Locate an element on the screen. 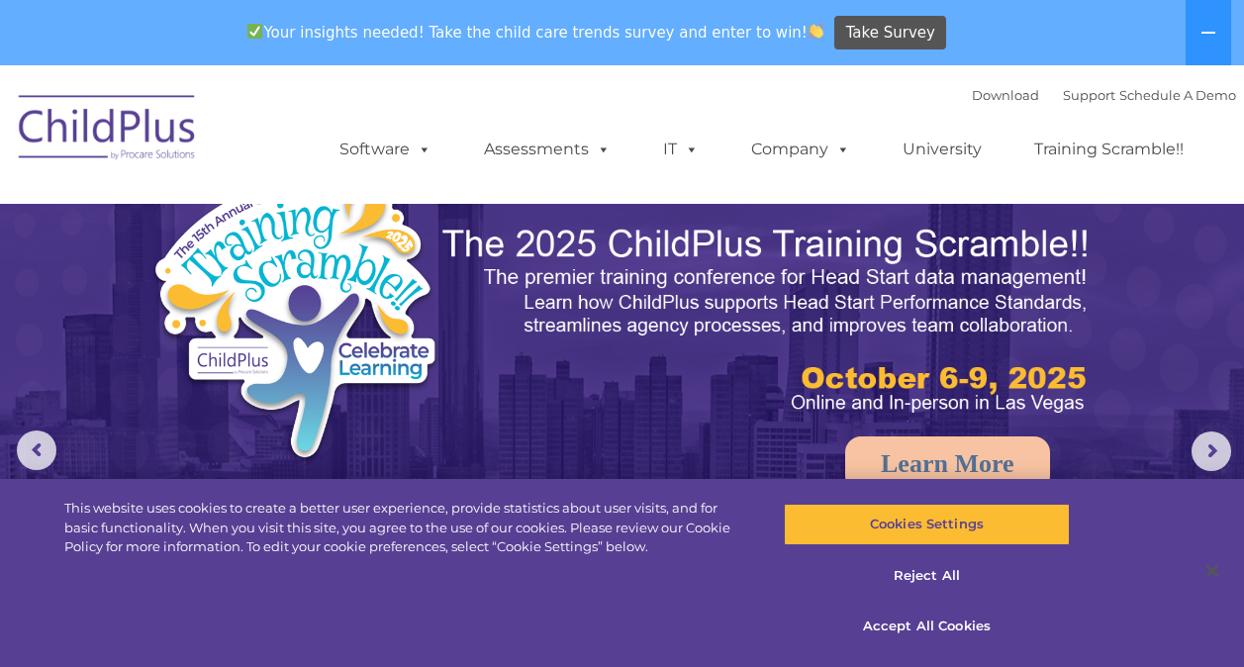 The height and width of the screenshot is (667, 1244). button: Cookies Settings is located at coordinates (927, 525).